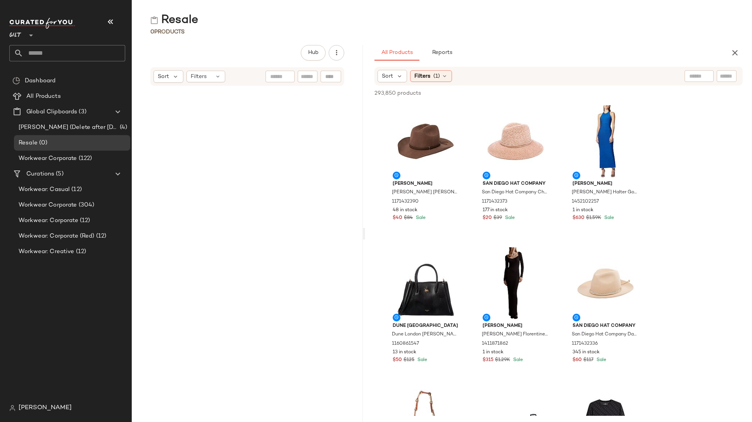 This screenshot has height=422, width=752. What do you see at coordinates (48, 220) in the screenshot?
I see `span: Workwear: Corporate` at bounding box center [48, 220].